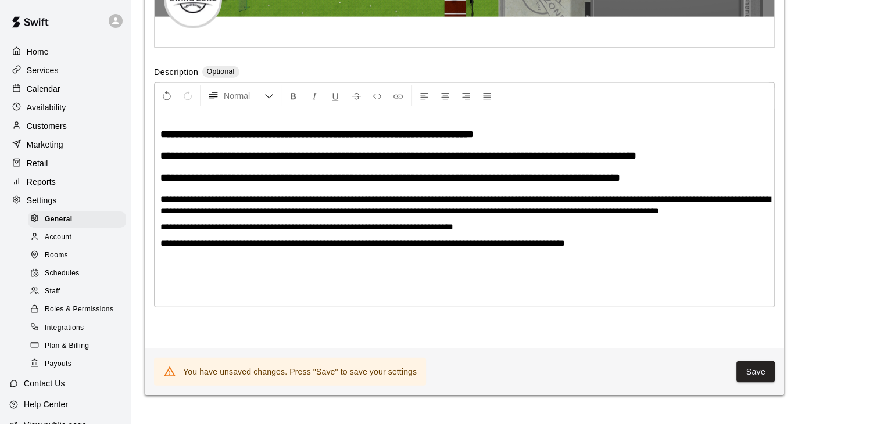 Image resolution: width=884 pixels, height=424 pixels. What do you see at coordinates (65, 126) in the screenshot?
I see `div: Customers` at bounding box center [65, 126].